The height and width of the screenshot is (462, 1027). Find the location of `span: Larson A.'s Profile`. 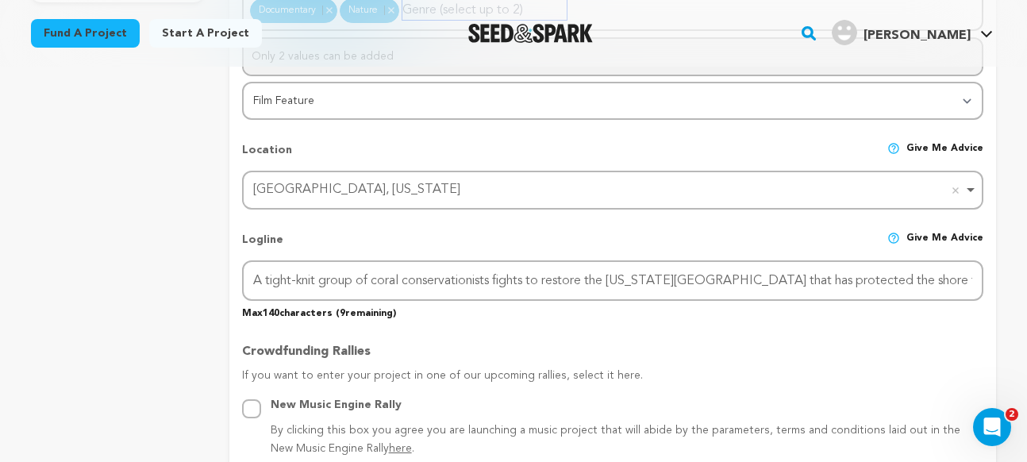

span: Larson A.'s Profile is located at coordinates (912, 33).